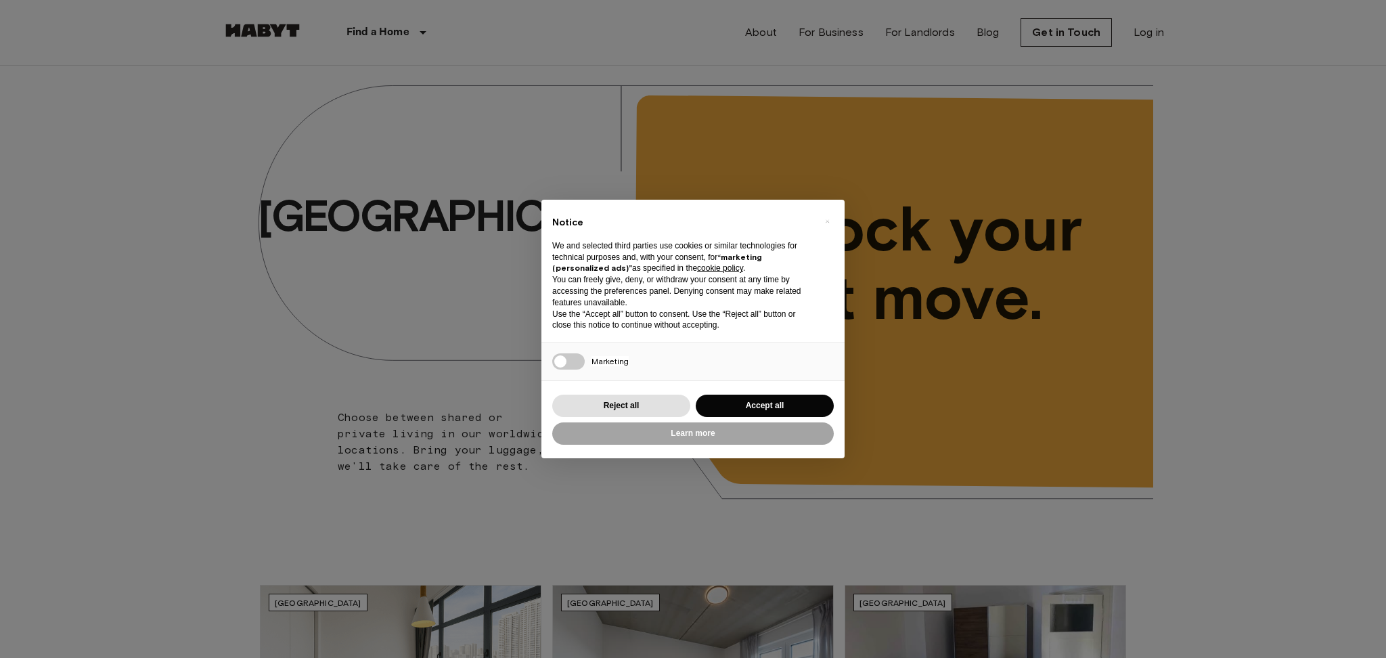  I want to click on a: cookie policy, so click(720, 268).